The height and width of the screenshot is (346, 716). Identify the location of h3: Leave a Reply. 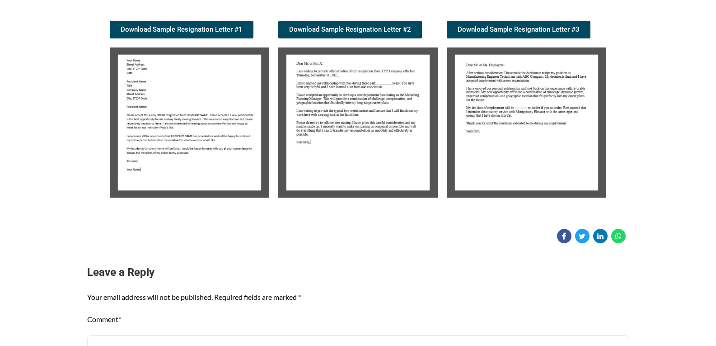
(358, 272).